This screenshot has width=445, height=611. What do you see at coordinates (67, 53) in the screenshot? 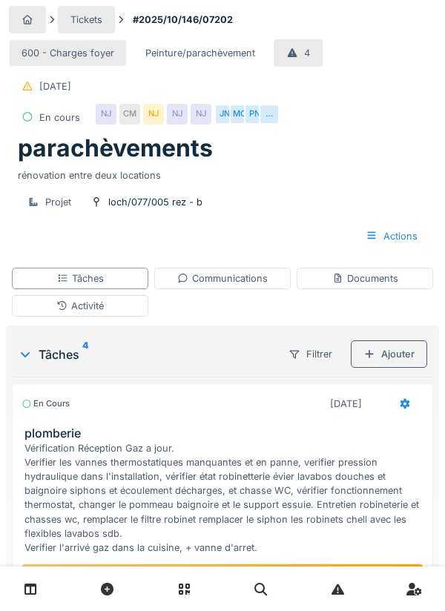
I see `div: 600 - Charges foyer` at bounding box center [67, 53].